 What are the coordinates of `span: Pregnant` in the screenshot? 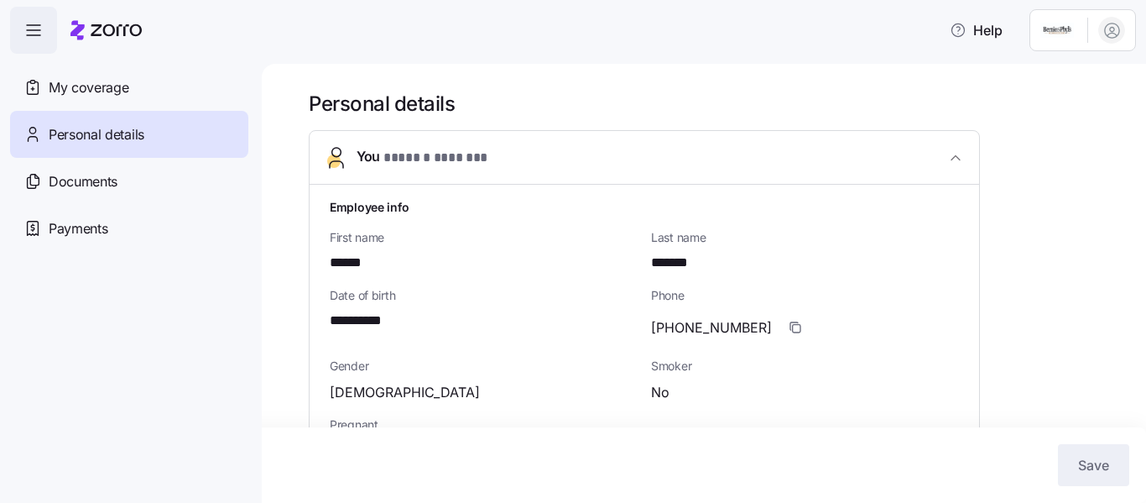 It's located at (644, 424).